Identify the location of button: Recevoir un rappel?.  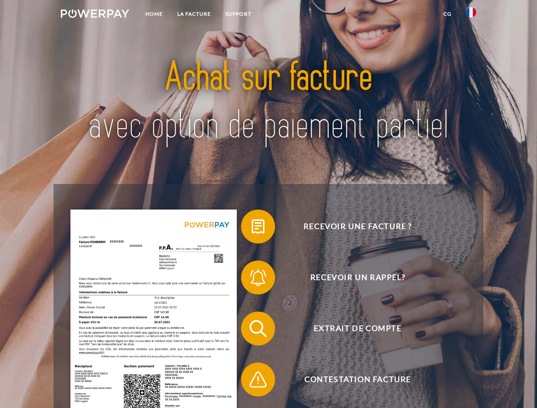
(351, 277).